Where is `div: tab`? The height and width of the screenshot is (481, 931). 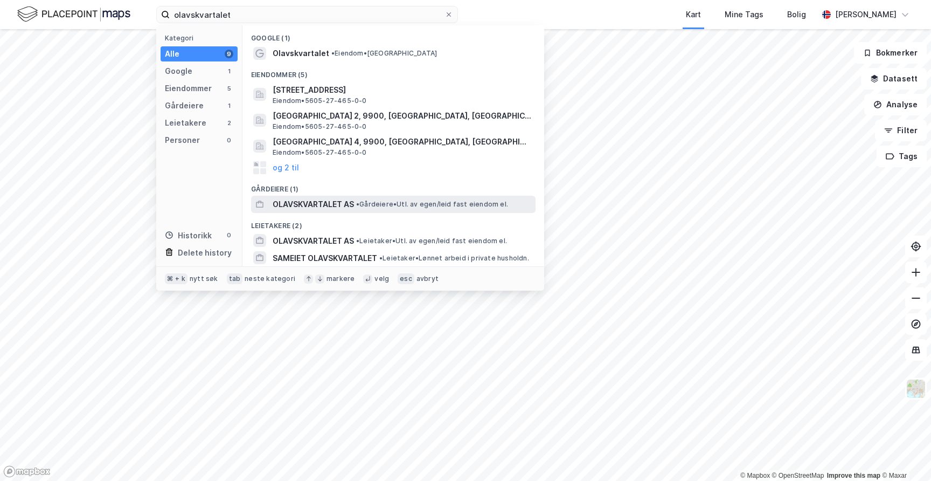
div: tab is located at coordinates (235, 279).